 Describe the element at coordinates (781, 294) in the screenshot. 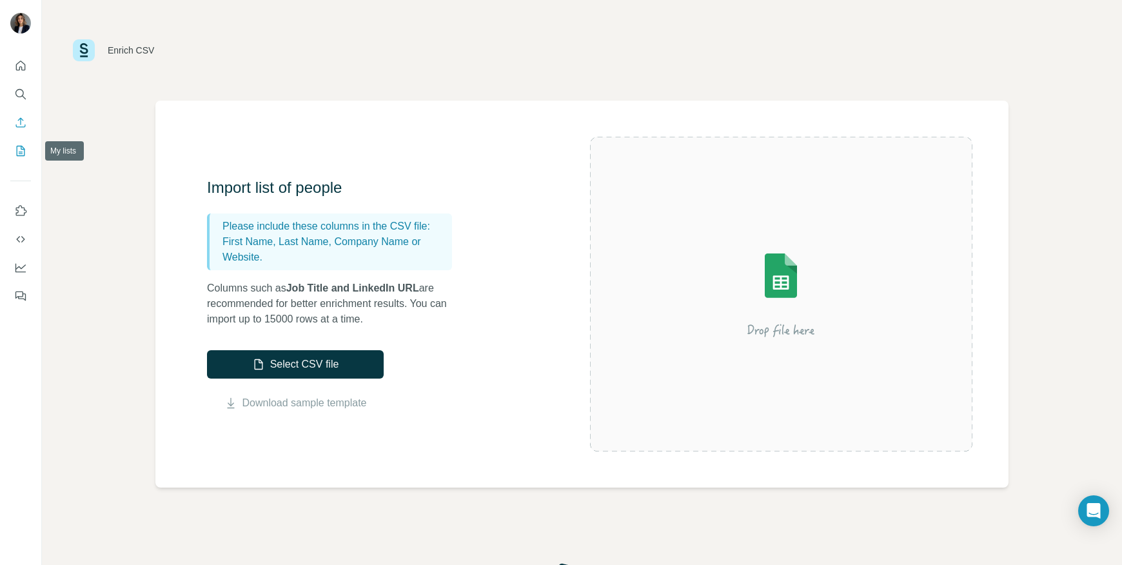

I see `img: Surfe Illustration - Drop file here or select below` at that location.